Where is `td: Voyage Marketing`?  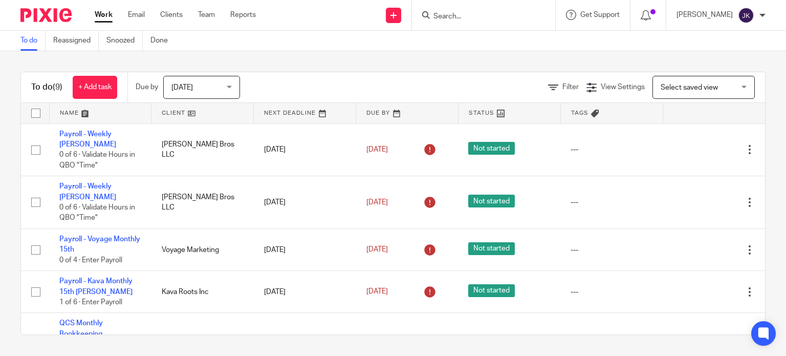 td: Voyage Marketing is located at coordinates (203, 250).